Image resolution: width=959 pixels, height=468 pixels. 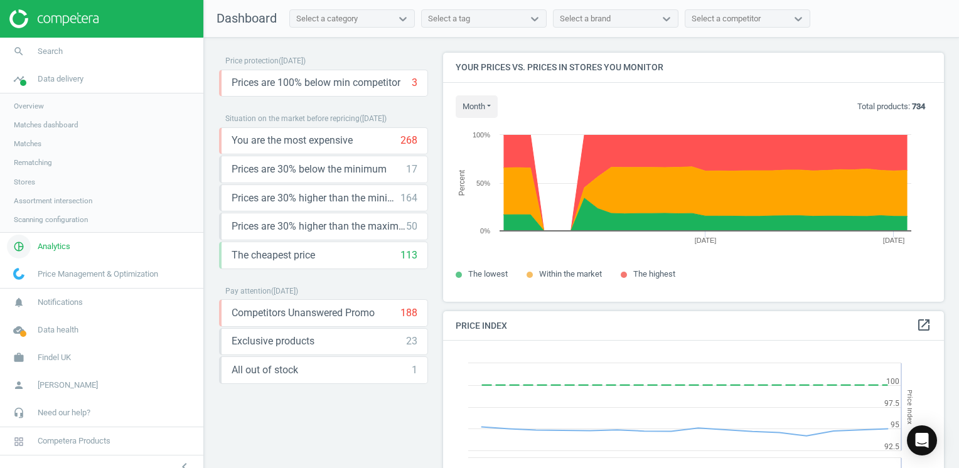 I want to click on i: search, so click(x=19, y=51).